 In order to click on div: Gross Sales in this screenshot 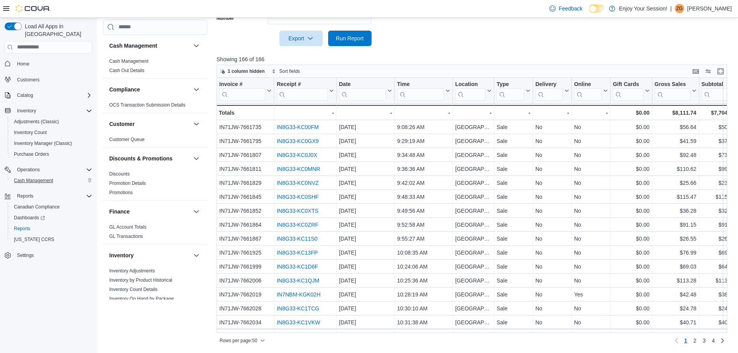, I will do `click(672, 84)`.